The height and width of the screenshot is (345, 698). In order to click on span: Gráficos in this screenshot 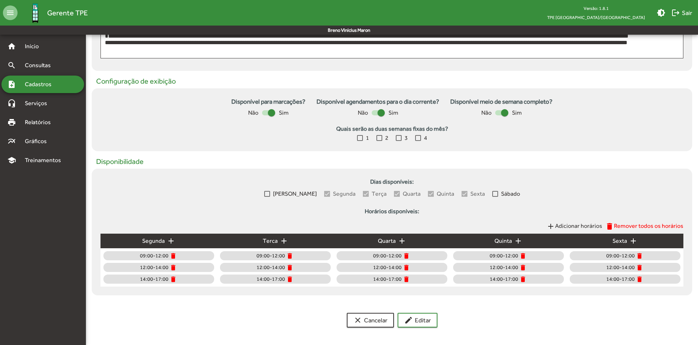, I will do `click(38, 141)`.